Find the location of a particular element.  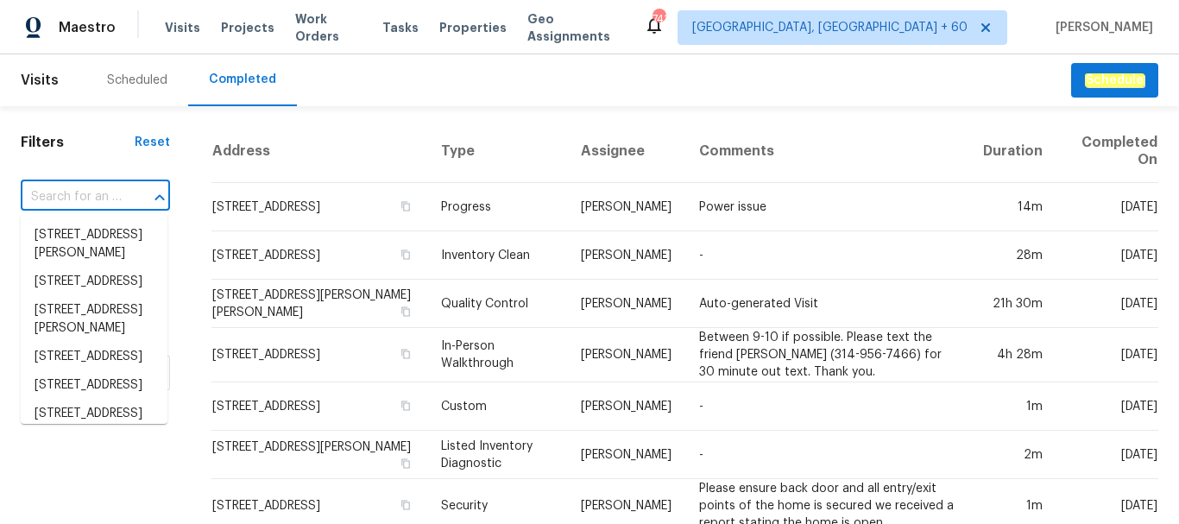

span: Maestro is located at coordinates (87, 28).